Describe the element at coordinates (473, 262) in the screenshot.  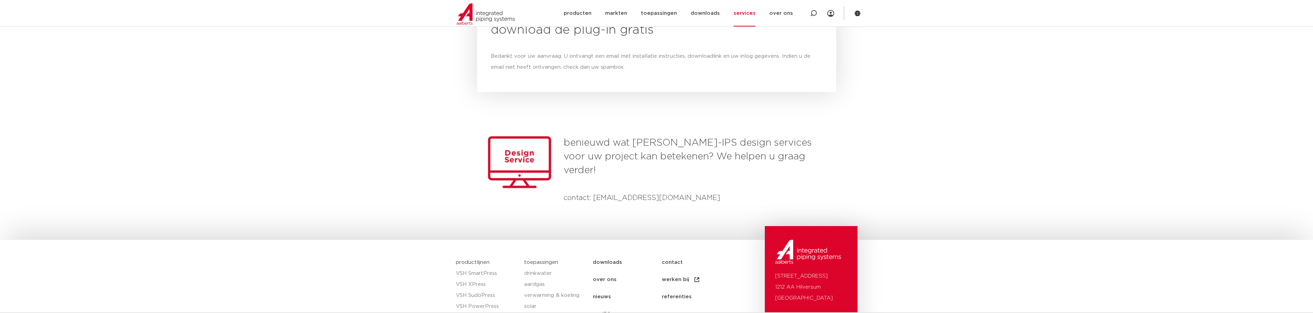
I see `a: productlijnen` at that location.